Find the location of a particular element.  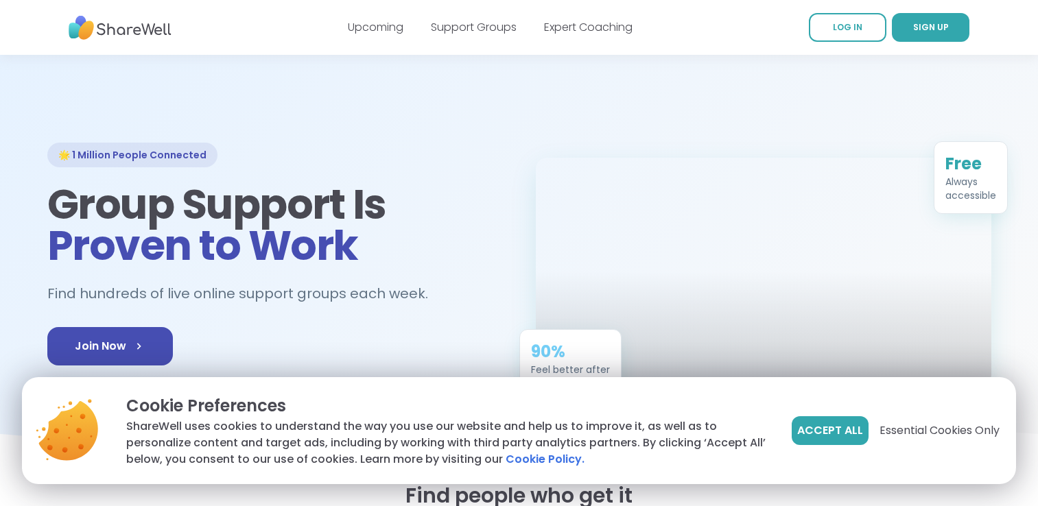

a: Cookie Policy. is located at coordinates (545, 460).